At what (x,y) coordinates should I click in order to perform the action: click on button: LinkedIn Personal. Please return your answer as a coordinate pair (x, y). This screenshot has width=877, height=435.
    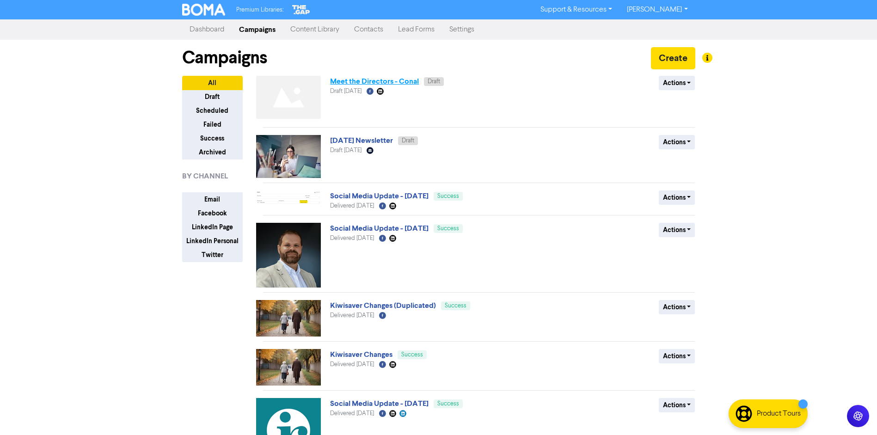
    Looking at the image, I should click on (212, 241).